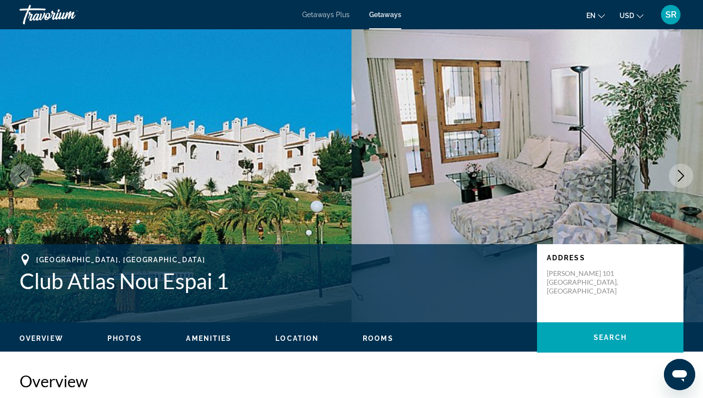 The image size is (703, 398). I want to click on span: SR, so click(671, 15).